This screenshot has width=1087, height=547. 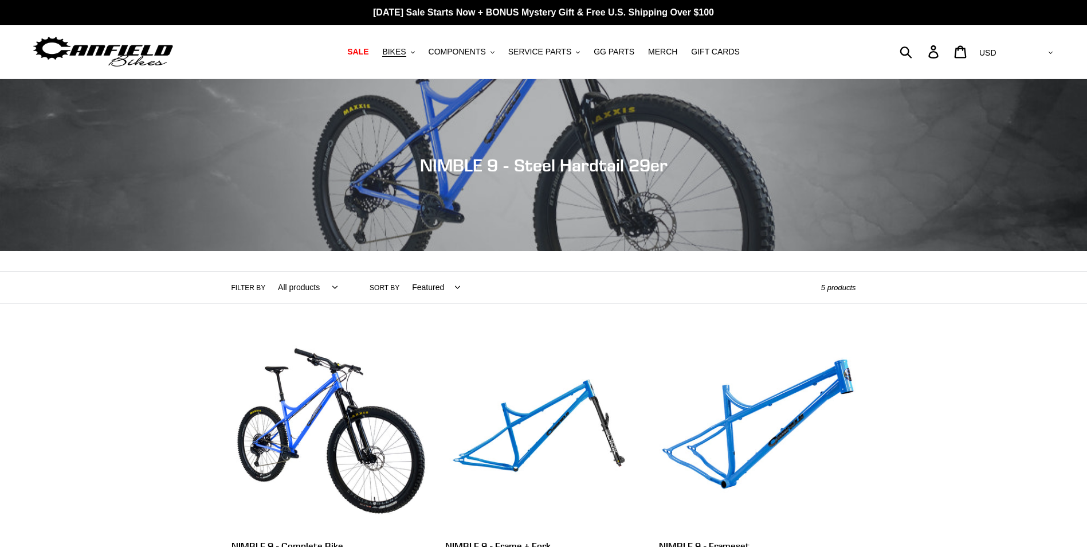 What do you see at coordinates (614, 52) in the screenshot?
I see `span: GG PARTS` at bounding box center [614, 52].